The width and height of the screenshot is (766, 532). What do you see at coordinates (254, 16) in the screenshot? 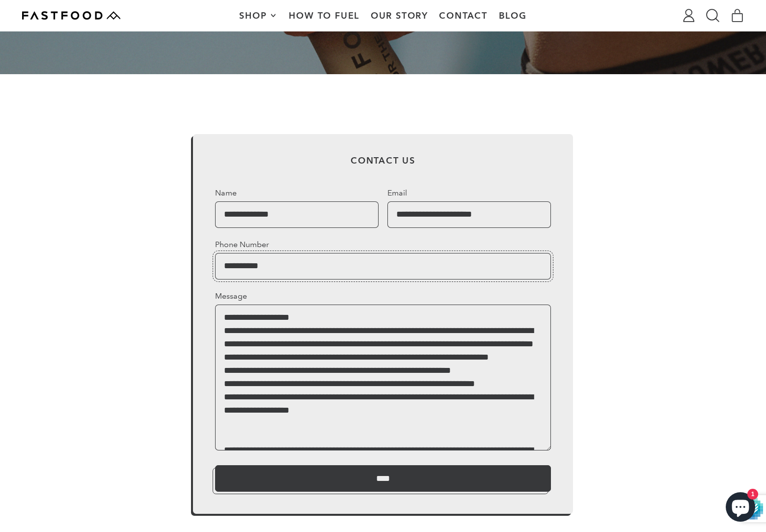
I see `span: Shop` at bounding box center [254, 16].